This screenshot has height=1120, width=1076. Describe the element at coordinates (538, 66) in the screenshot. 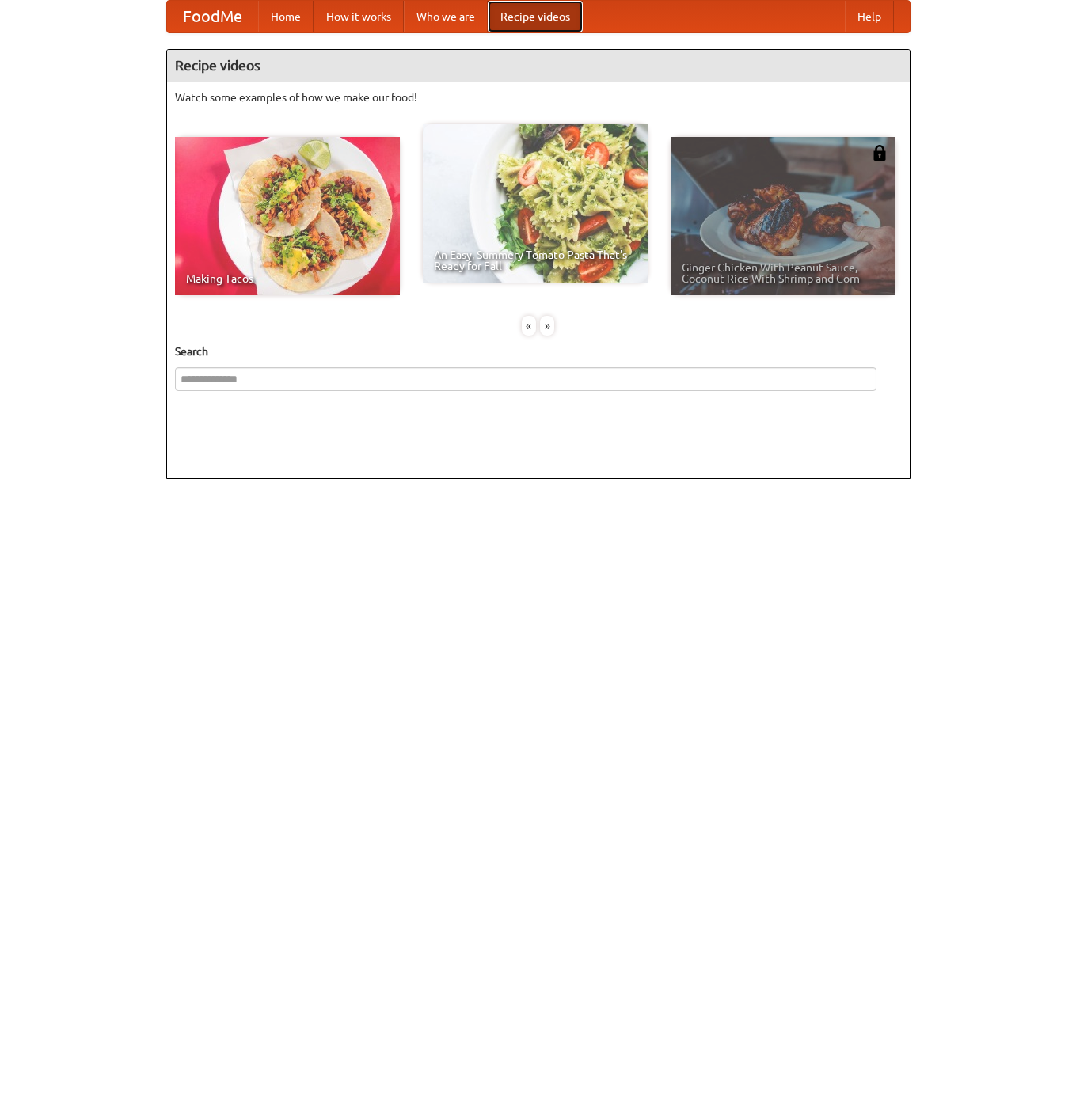

I see `h4: Recipe videos` at that location.